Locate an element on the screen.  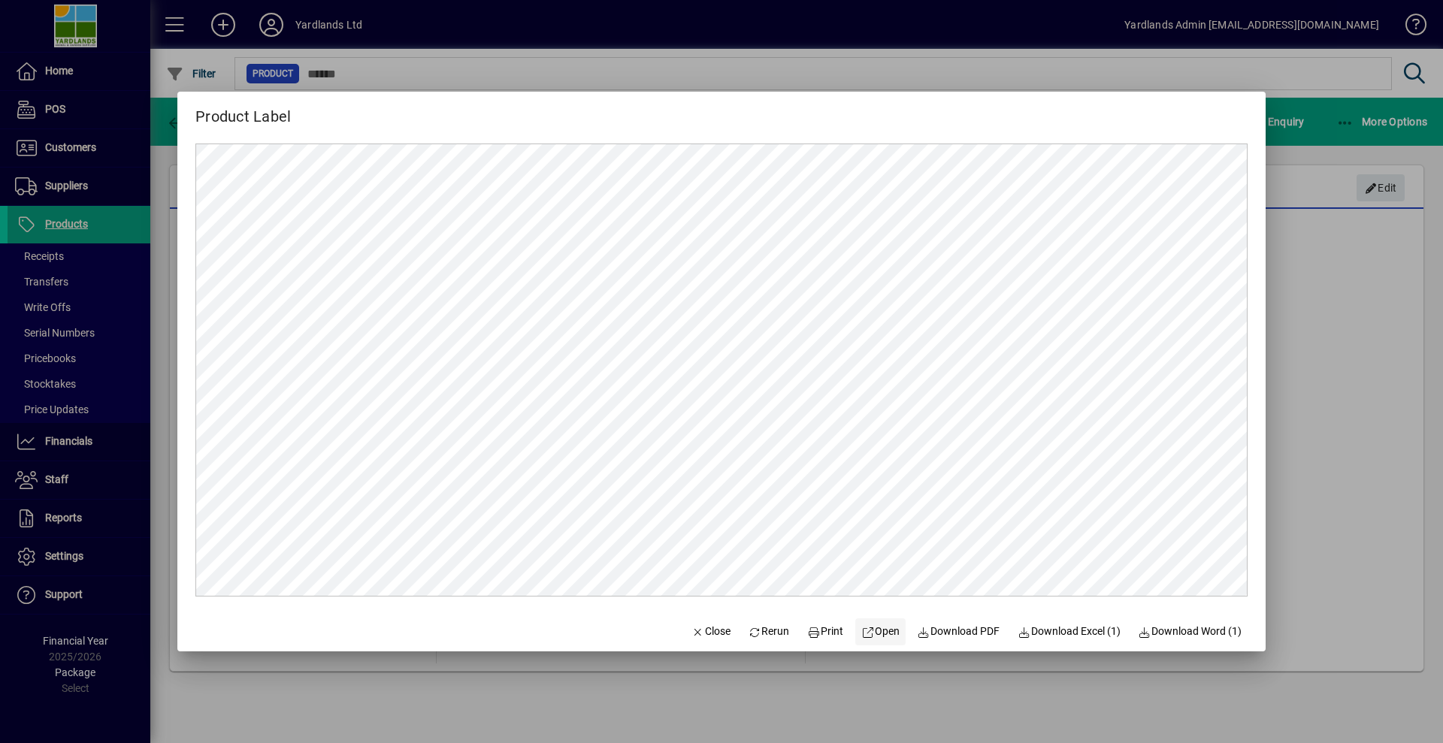
h2: Product Label is located at coordinates (243, 110).